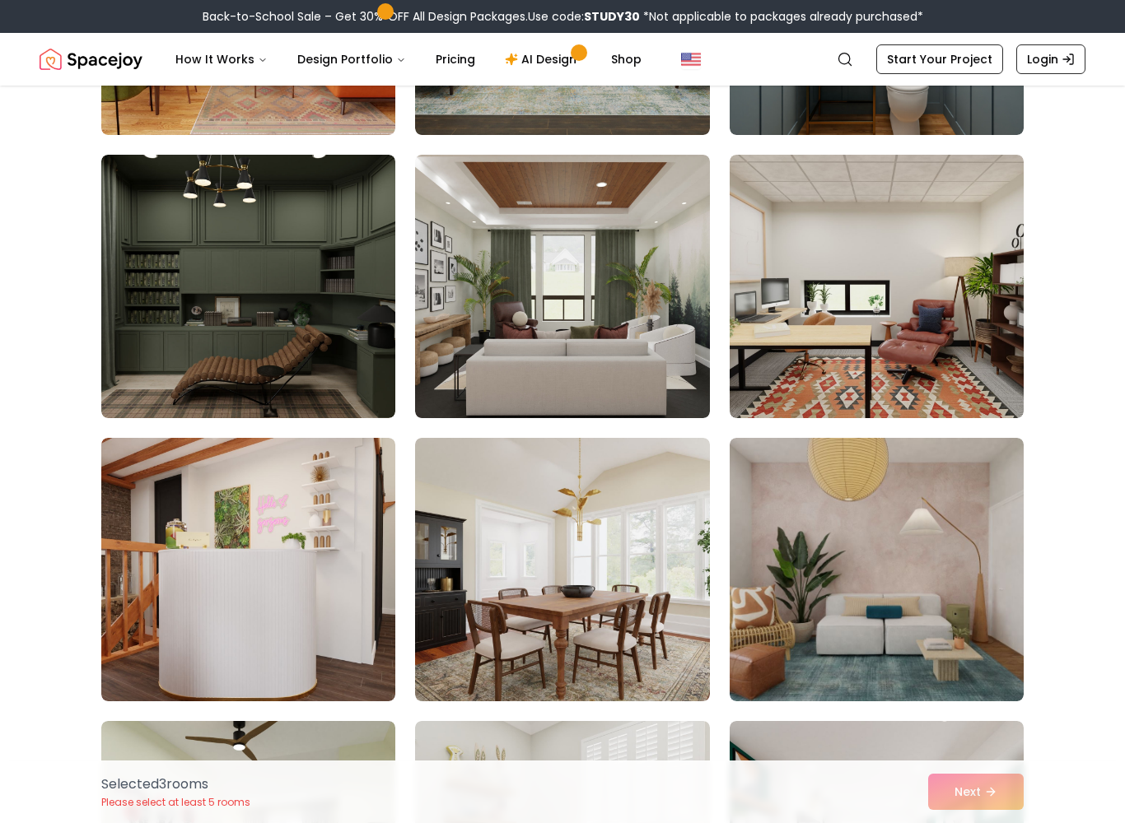 The width and height of the screenshot is (1125, 823). I want to click on a: Start Your Project, so click(940, 59).